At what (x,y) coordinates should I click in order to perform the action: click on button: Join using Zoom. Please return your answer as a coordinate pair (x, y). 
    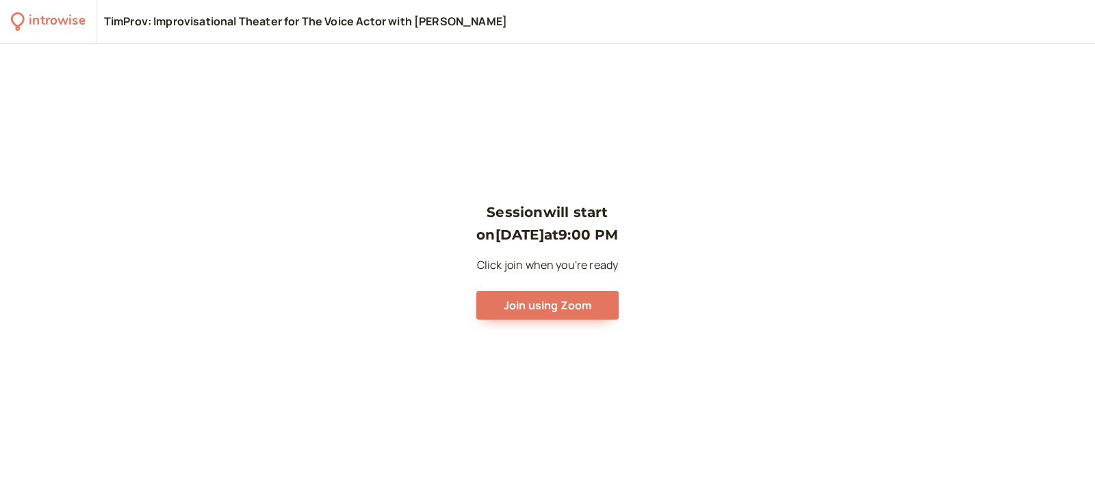
    Looking at the image, I should click on (547, 305).